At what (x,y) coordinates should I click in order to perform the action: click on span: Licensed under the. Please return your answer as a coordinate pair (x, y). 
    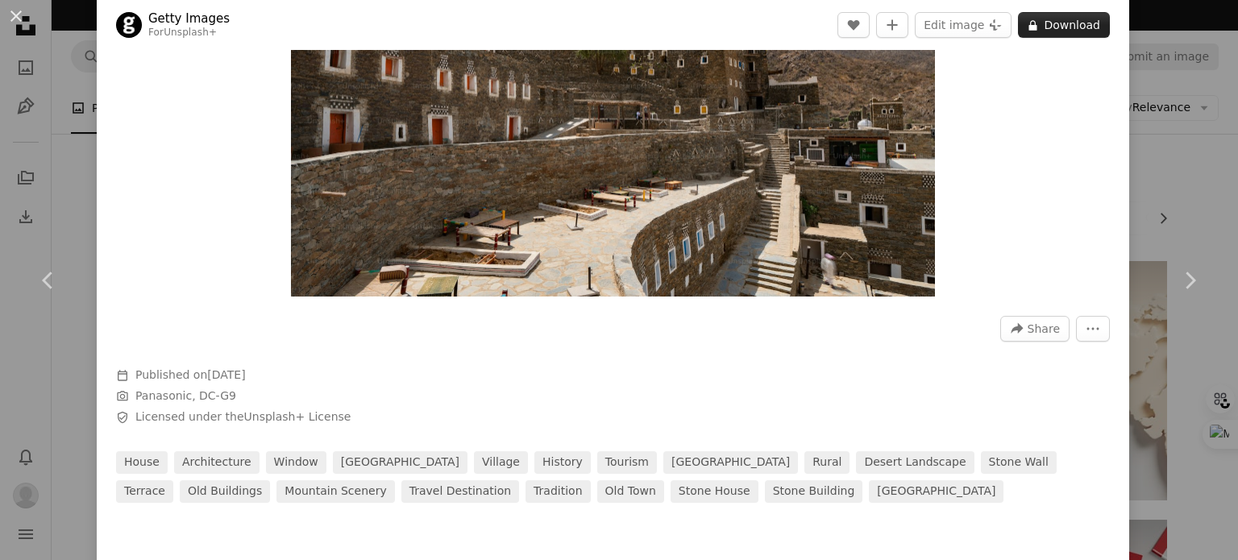
    Looking at the image, I should click on (243, 417).